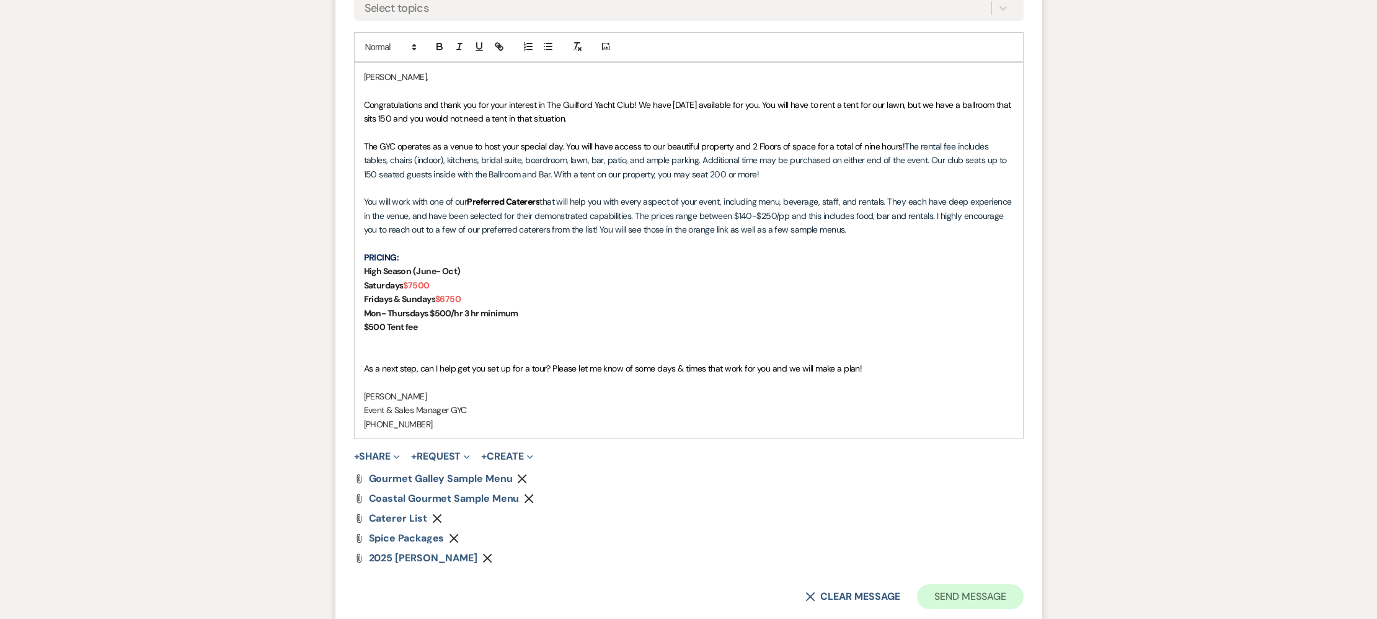 The height and width of the screenshot is (619, 1377). I want to click on span: that will help you with every aspect of your event, including menu, beverage, staff, and rentals...., so click(689, 215).